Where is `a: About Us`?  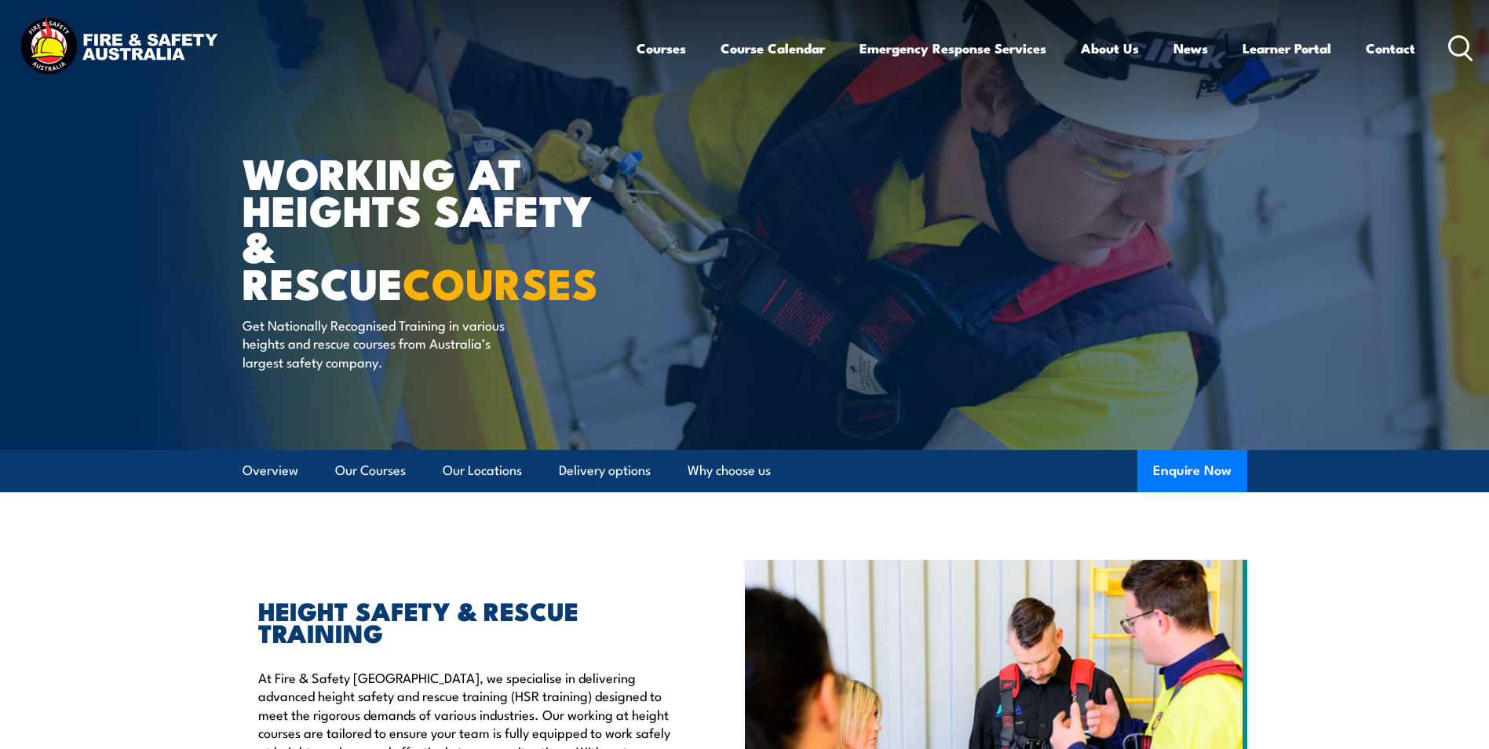
a: About Us is located at coordinates (1110, 48).